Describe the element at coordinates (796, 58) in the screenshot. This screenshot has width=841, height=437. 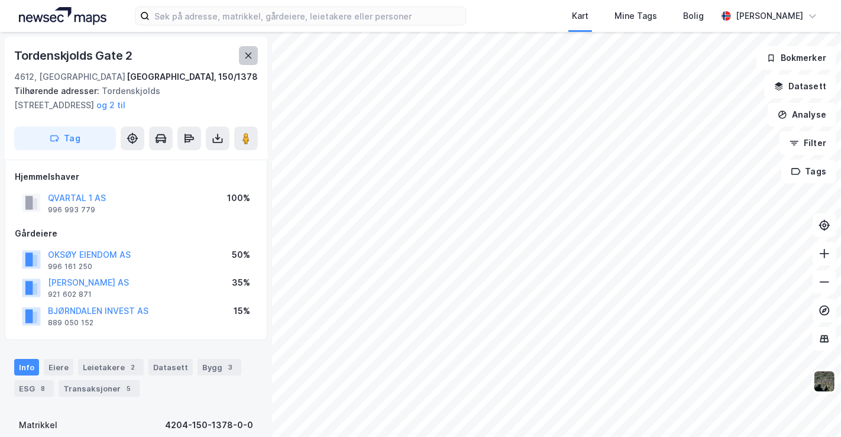
I see `button: Bokmerker` at that location.